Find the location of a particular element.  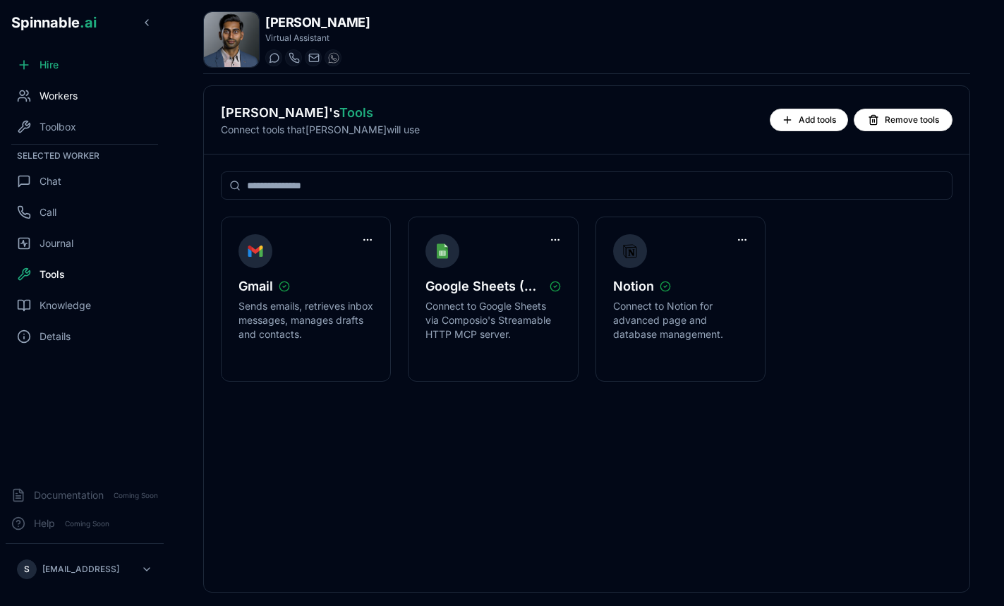

span: Hire is located at coordinates (49, 65).